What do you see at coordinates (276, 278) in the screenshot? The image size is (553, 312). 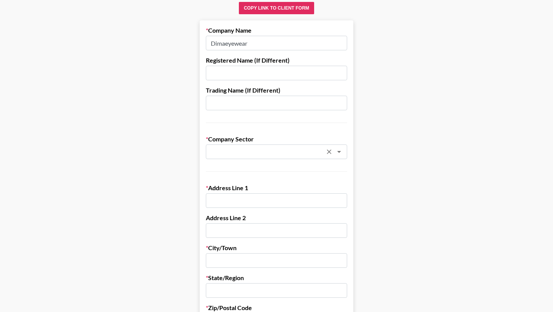 I see `label: State/Region` at bounding box center [276, 278].